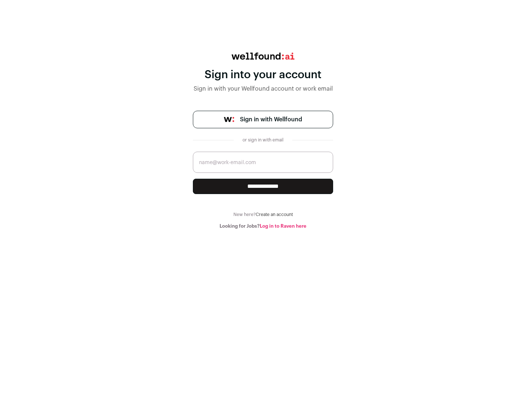  What do you see at coordinates (263, 56) in the screenshot?
I see `img: wellfound:ai` at bounding box center [263, 56].